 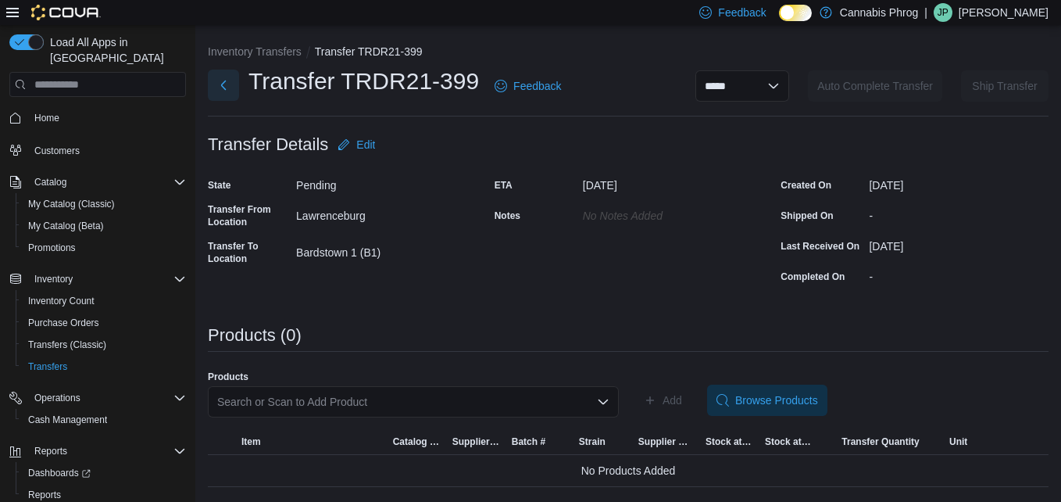 I want to click on button: Catalog, so click(x=50, y=182).